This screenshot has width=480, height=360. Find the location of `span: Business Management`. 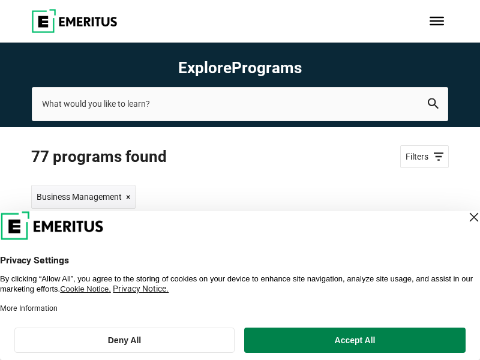

span: Business Management is located at coordinates (79, 197).